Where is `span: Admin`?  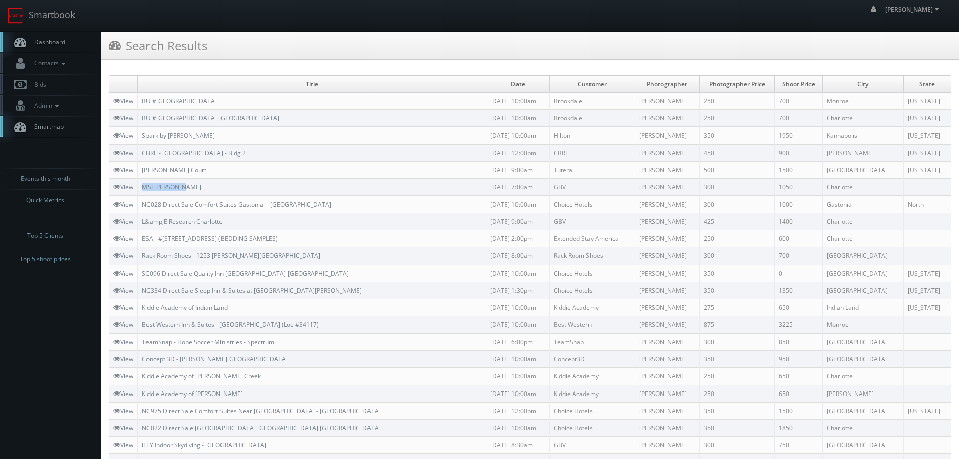
span: Admin is located at coordinates (45, 105).